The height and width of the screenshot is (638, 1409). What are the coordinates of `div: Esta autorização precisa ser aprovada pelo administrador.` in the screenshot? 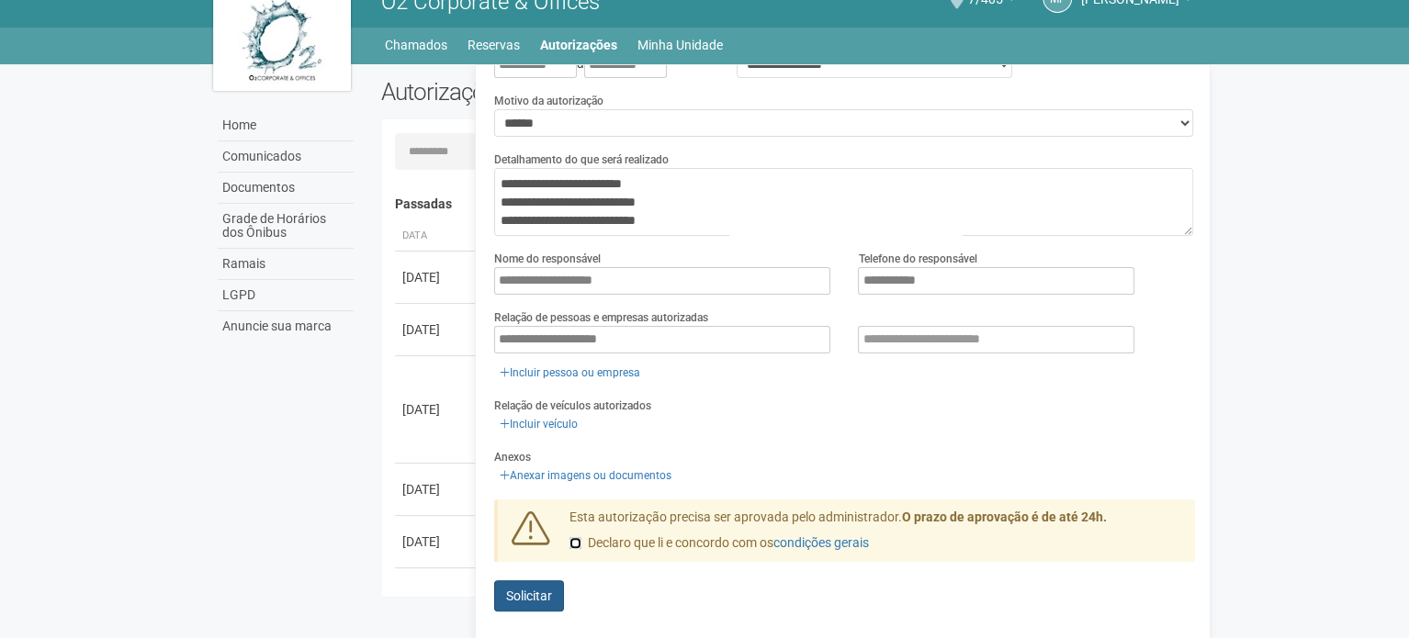 It's located at (875, 535).